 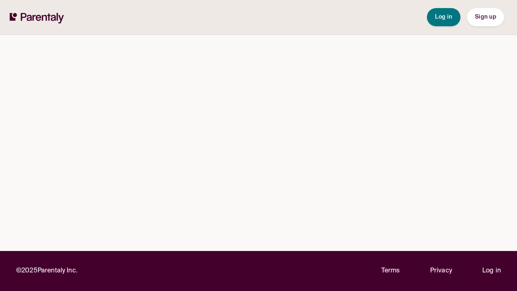 I want to click on a: Privacy, so click(x=441, y=271).